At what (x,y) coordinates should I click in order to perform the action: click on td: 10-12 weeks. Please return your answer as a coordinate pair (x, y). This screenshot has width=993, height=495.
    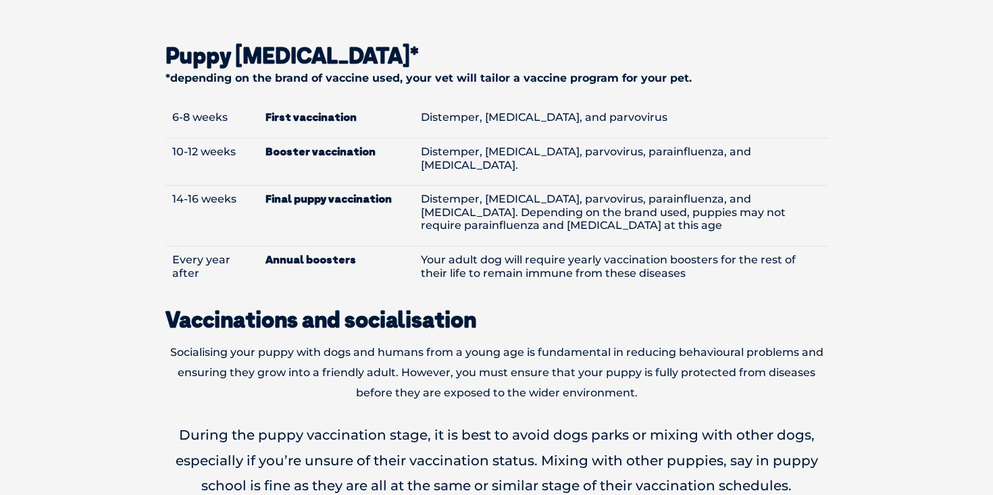
    Looking at the image, I should click on (212, 161).